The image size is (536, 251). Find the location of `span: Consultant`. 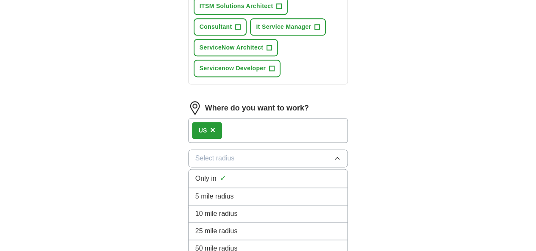

span: Consultant is located at coordinates (216, 27).